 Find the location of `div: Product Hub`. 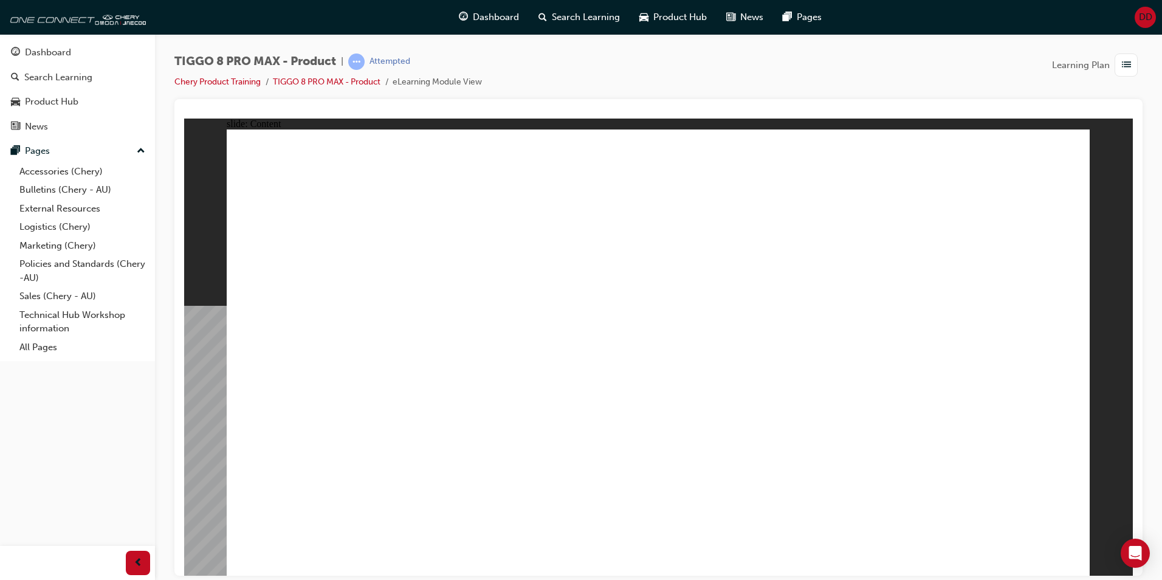

div: Product Hub is located at coordinates (52, 101).